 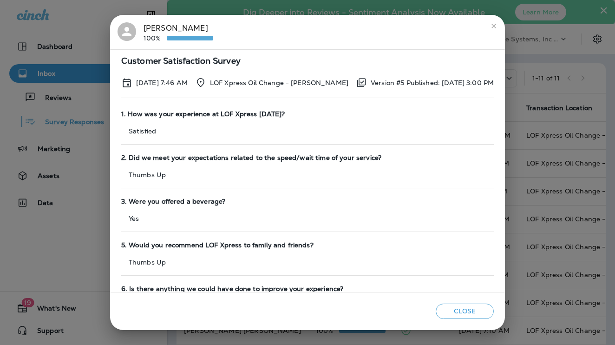 I want to click on button: close, so click(x=494, y=26).